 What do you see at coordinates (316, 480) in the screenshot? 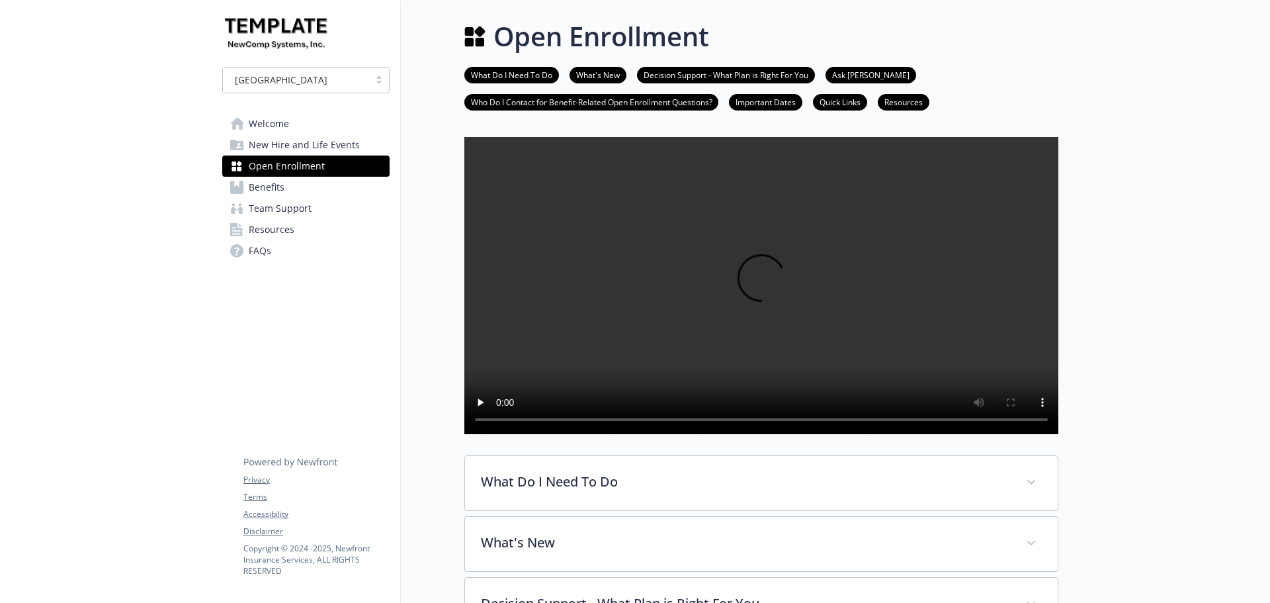
I see `a: Privacy` at bounding box center [316, 480].